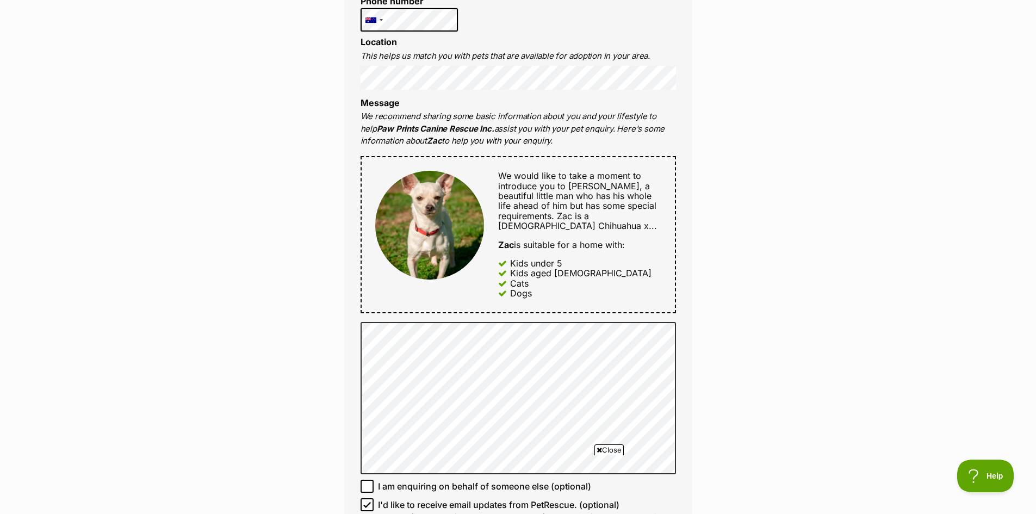  What do you see at coordinates (521, 293) in the screenshot?
I see `div: Dogs` at bounding box center [521, 293].